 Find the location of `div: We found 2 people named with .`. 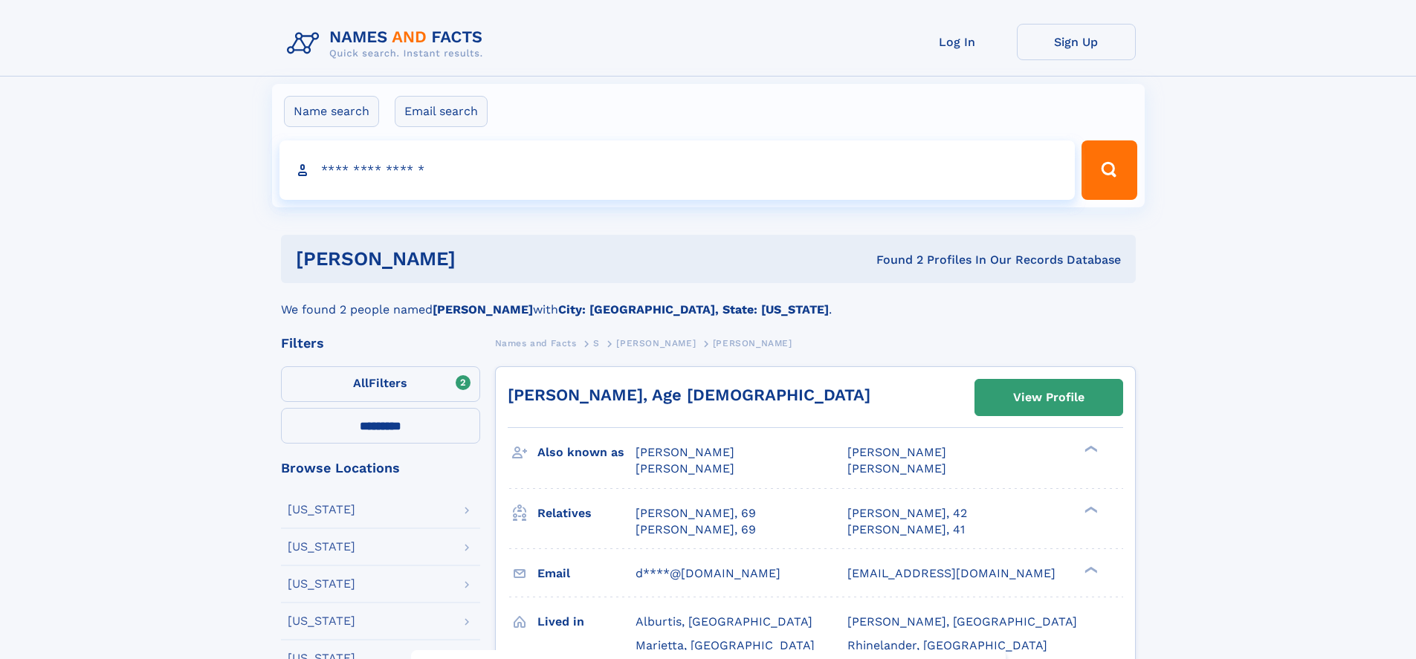

div: We found 2 people named with . is located at coordinates (708, 301).